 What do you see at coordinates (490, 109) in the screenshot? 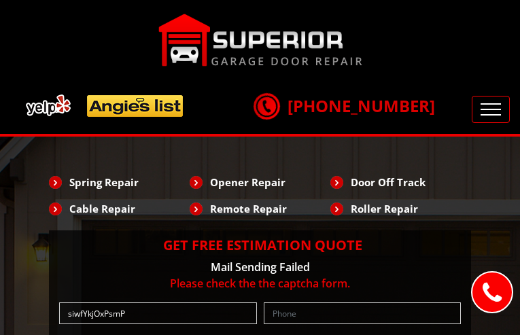
I see `button: Toggle navigation` at bounding box center [490, 109].